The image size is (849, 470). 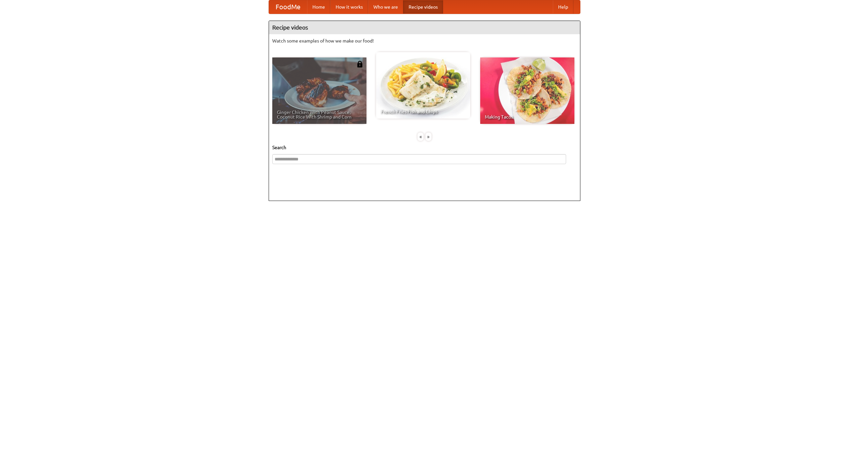 What do you see at coordinates (423, 7) in the screenshot?
I see `a: Recipe videos` at bounding box center [423, 7].